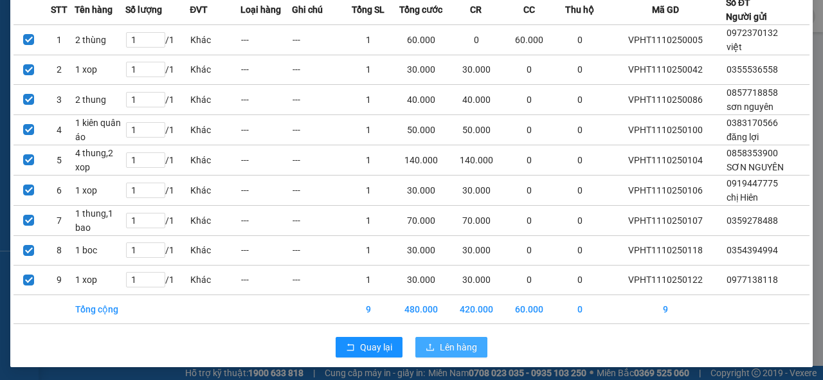  What do you see at coordinates (100, 129) in the screenshot?
I see `td: 1 kiên quân áo` at bounding box center [100, 129].